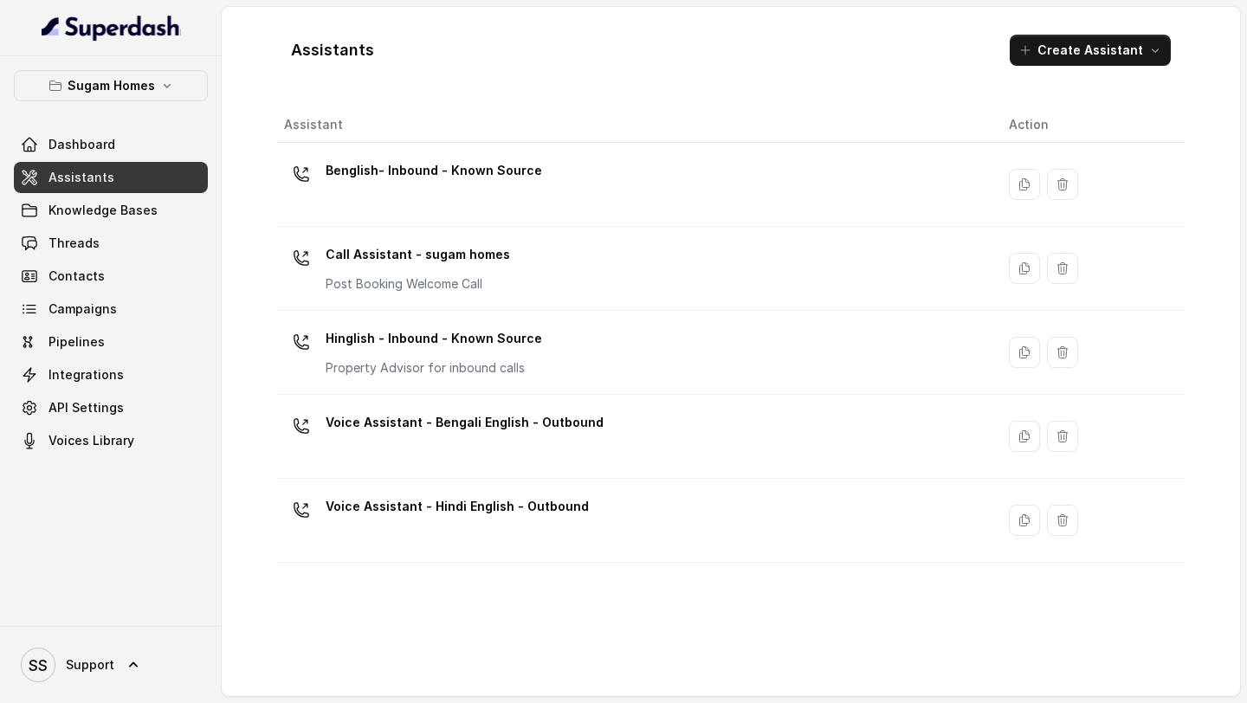  I want to click on span: Support, so click(90, 665).